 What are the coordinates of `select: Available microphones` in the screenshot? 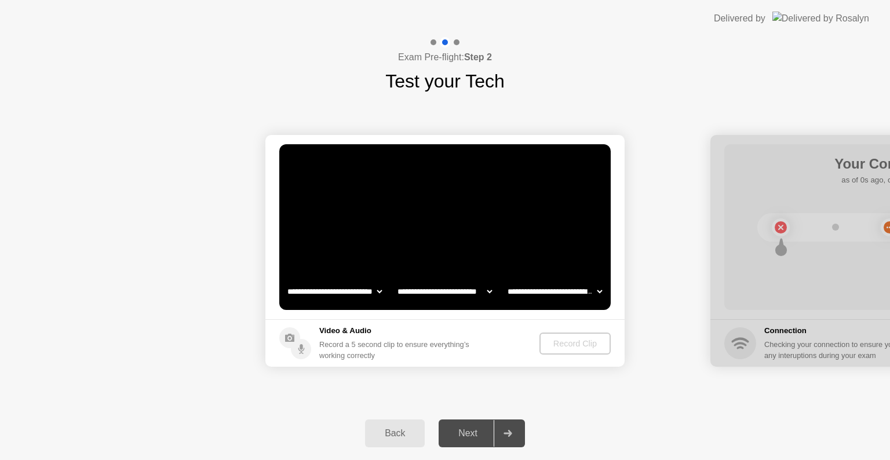 It's located at (554, 291).